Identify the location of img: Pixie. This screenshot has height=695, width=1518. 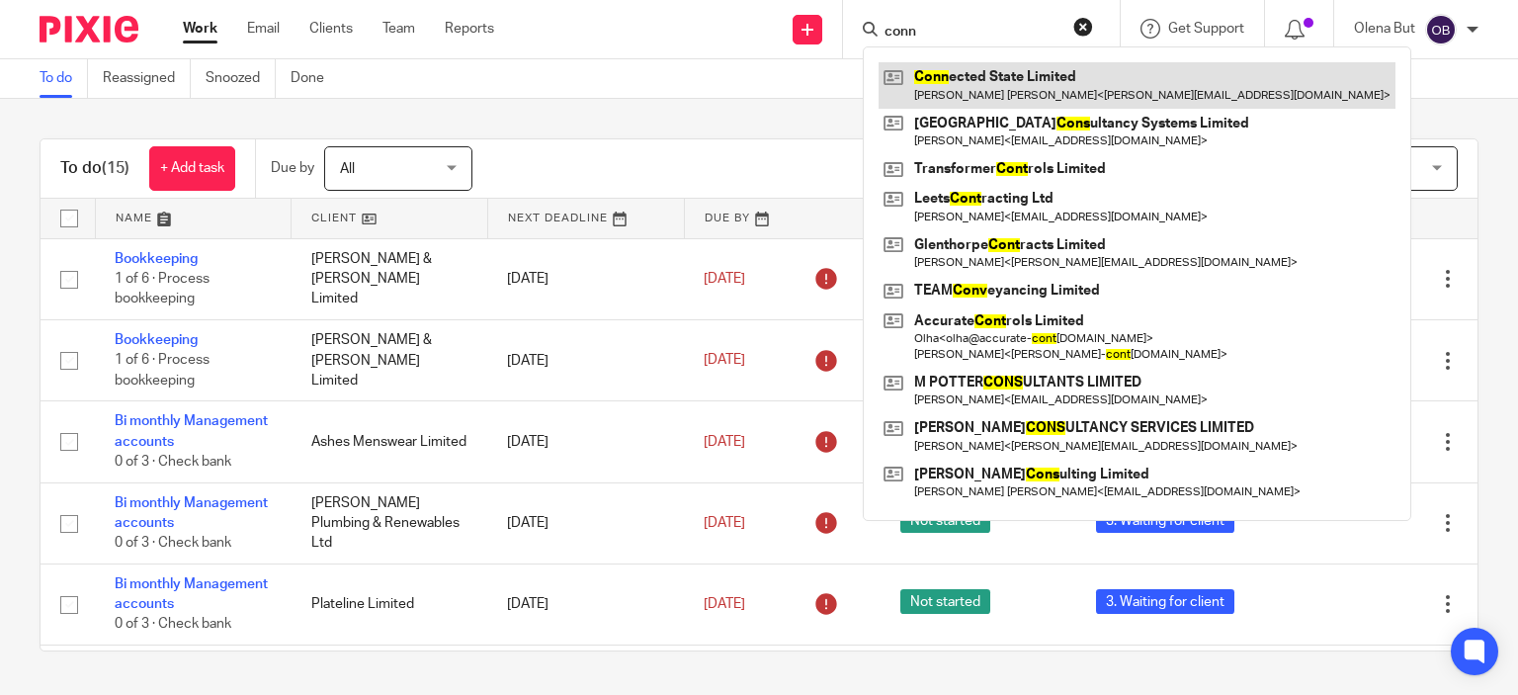
(89, 29).